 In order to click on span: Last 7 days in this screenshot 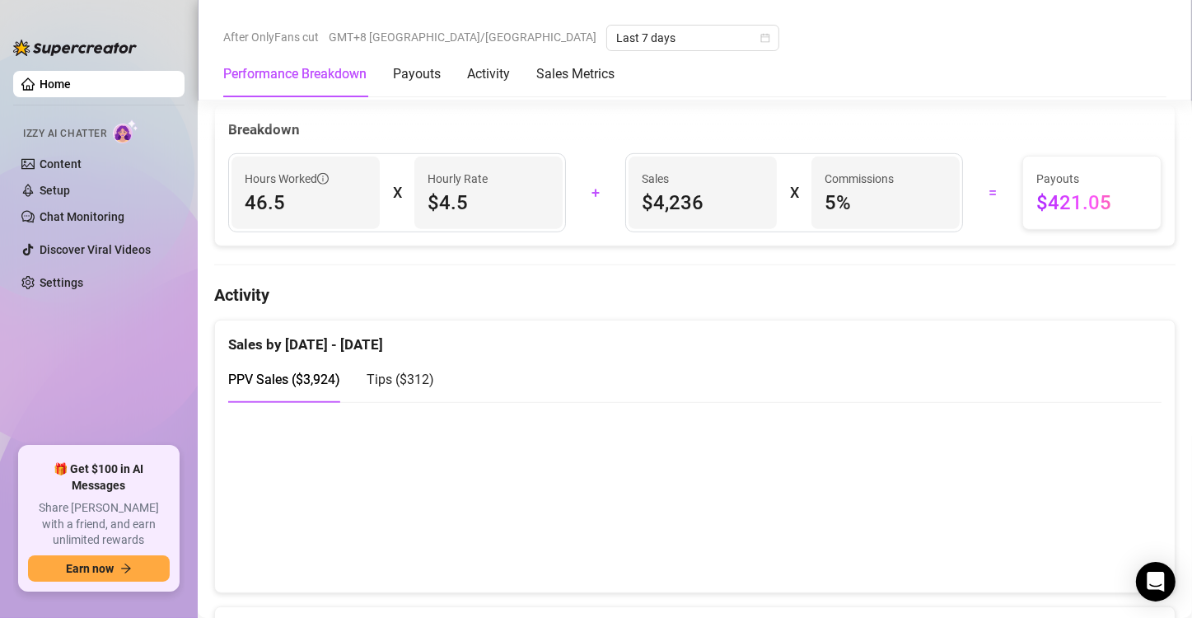, I will do `click(693, 38)`.